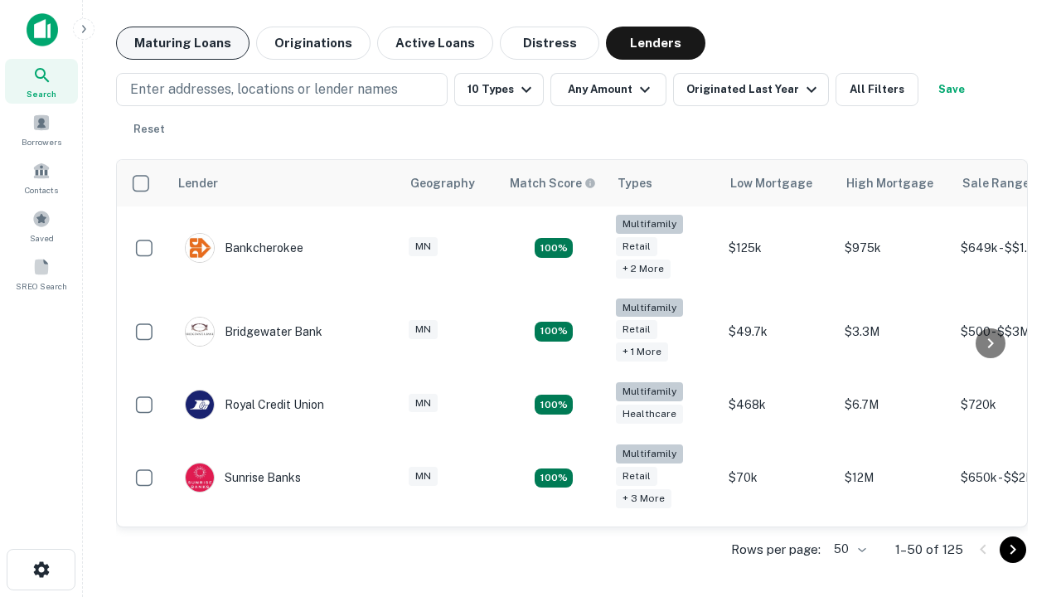 The height and width of the screenshot is (597, 1061). Describe the element at coordinates (664, 183) in the screenshot. I see `th: Types` at that location.